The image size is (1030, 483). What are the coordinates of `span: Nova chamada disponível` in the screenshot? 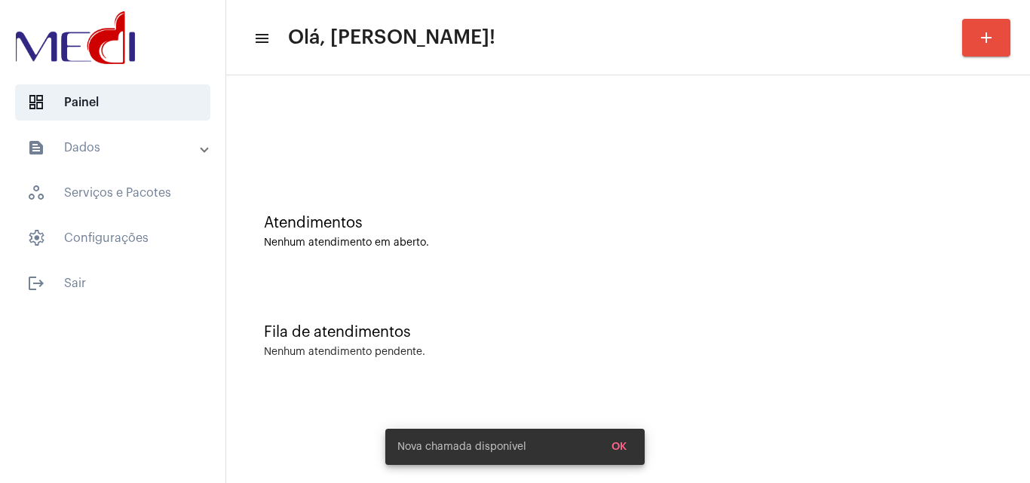 It's located at (462, 447).